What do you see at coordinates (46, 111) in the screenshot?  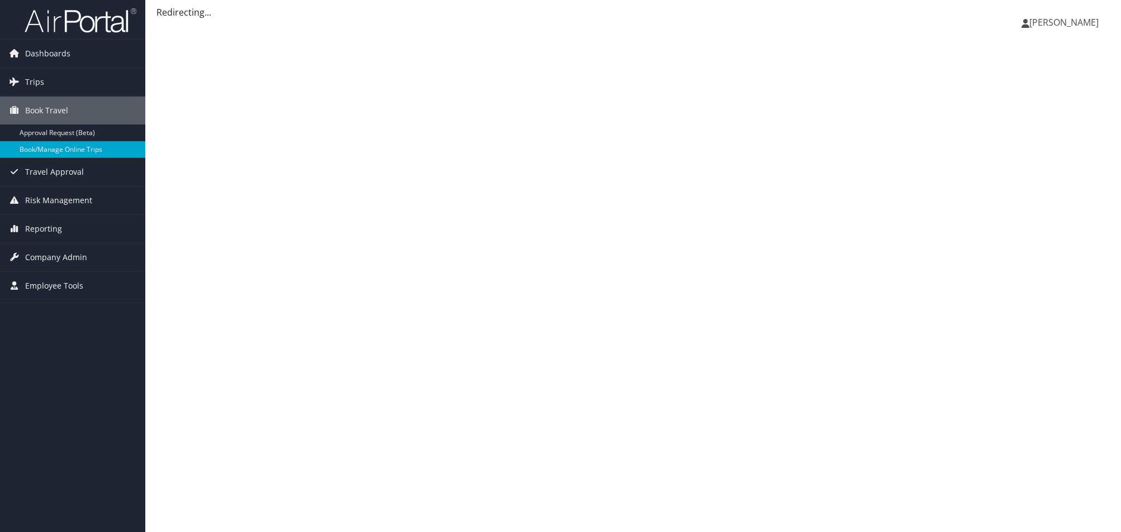 I see `span: Book Travel` at bounding box center [46, 111].